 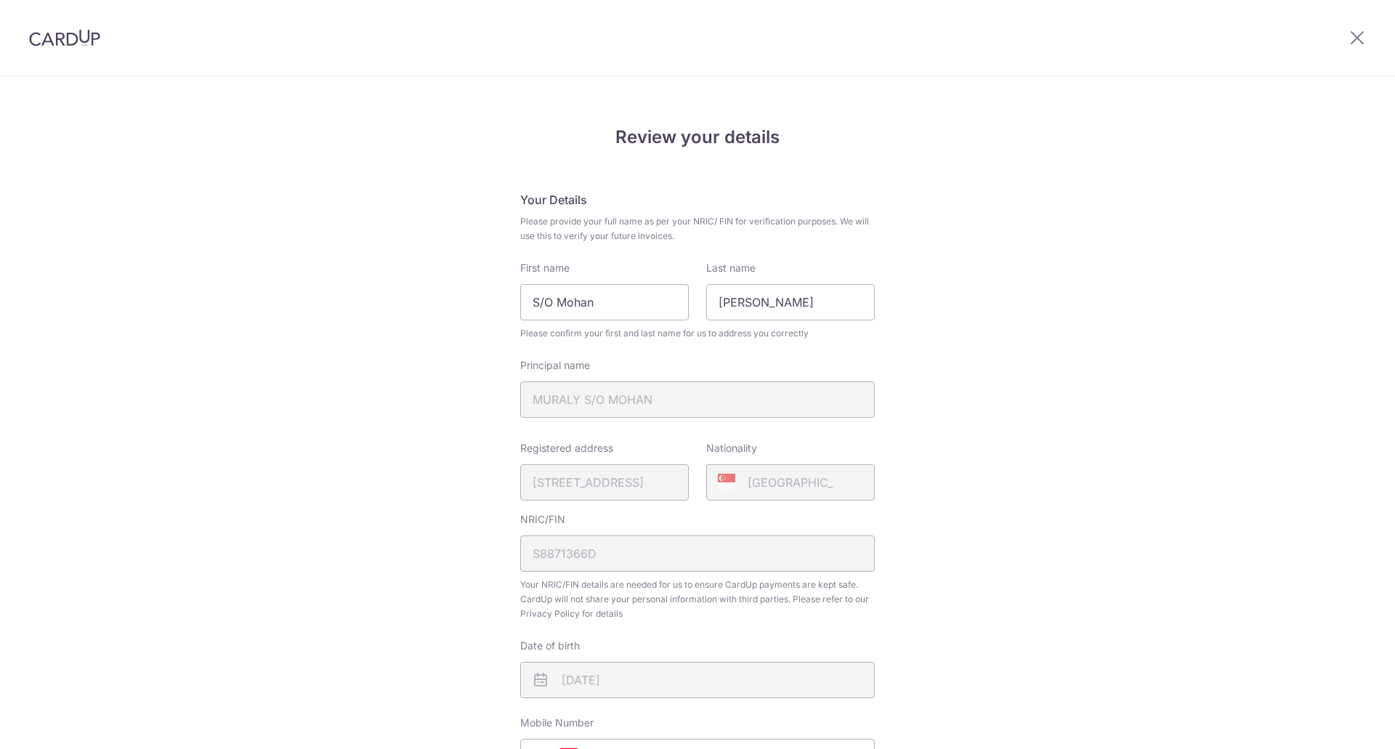 I want to click on label: Last name, so click(x=731, y=268).